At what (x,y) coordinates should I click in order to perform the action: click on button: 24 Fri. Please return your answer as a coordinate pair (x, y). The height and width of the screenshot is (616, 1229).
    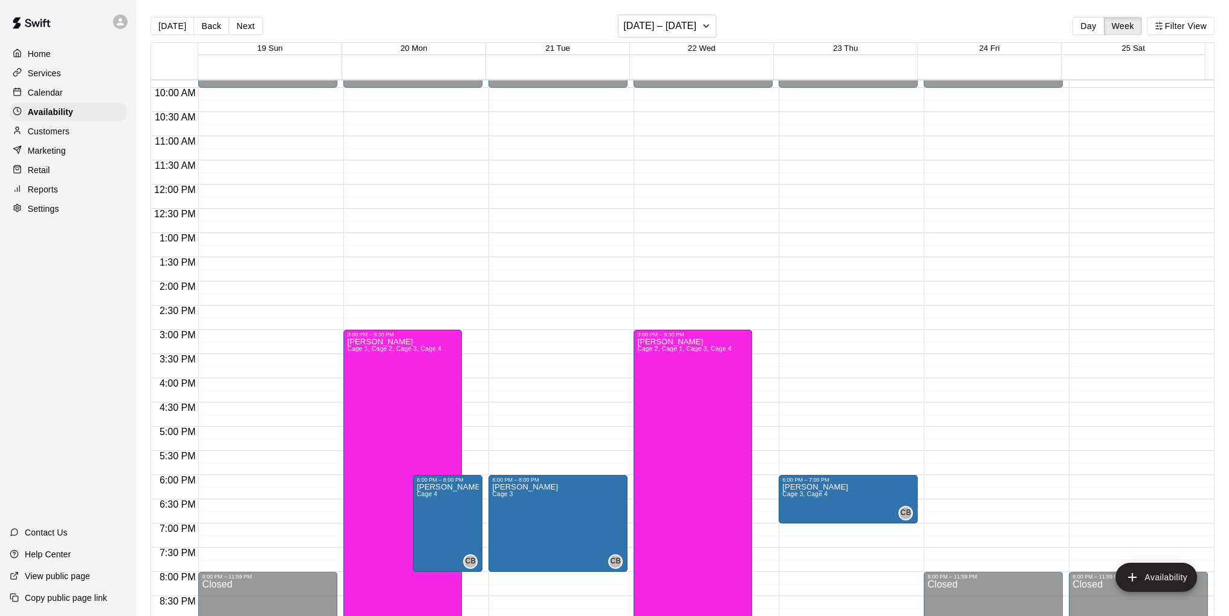
    Looking at the image, I should click on (990, 48).